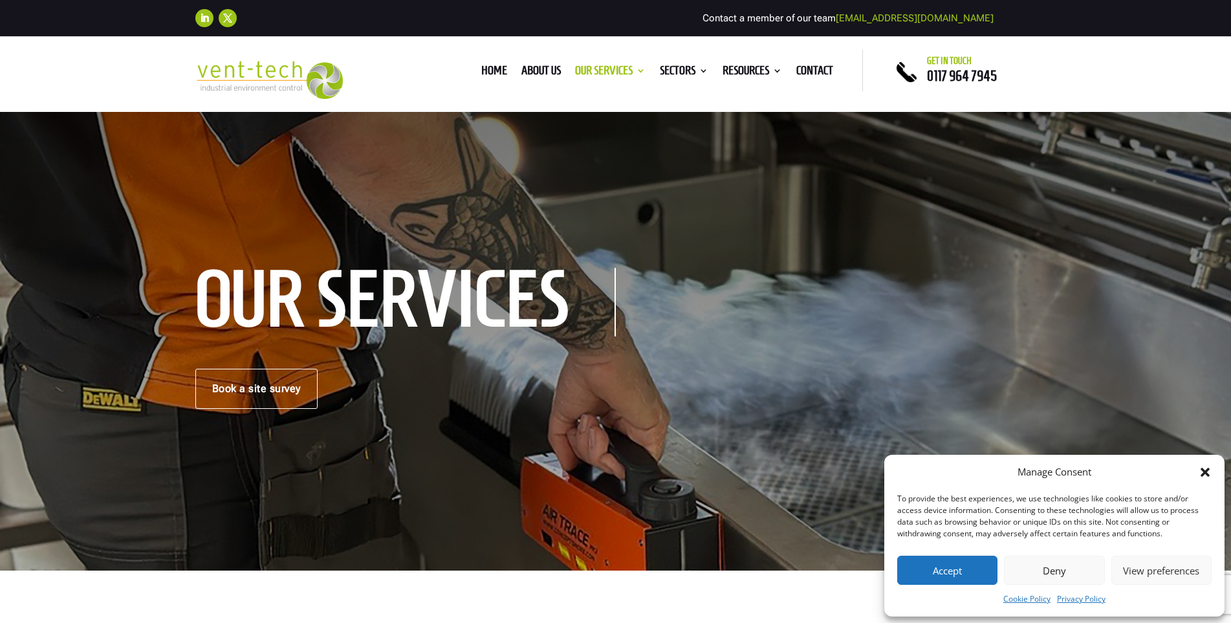 The height and width of the screenshot is (623, 1231). I want to click on h1: Our Services, so click(405, 302).